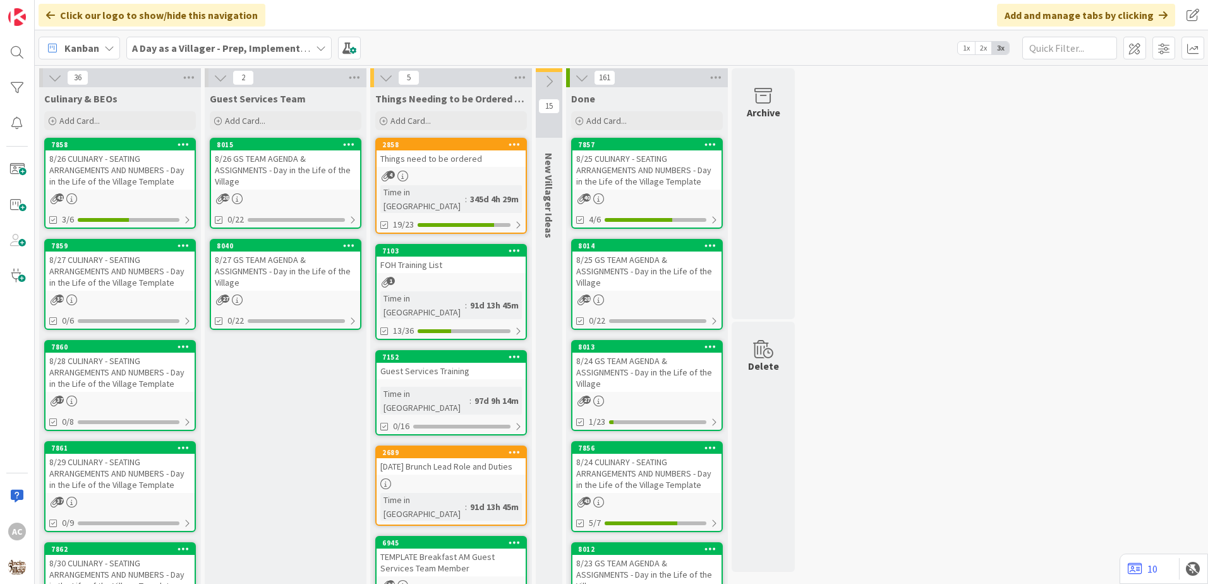 This screenshot has width=1208, height=584. What do you see at coordinates (605, 78) in the screenshot?
I see `span: 161` at bounding box center [605, 78].